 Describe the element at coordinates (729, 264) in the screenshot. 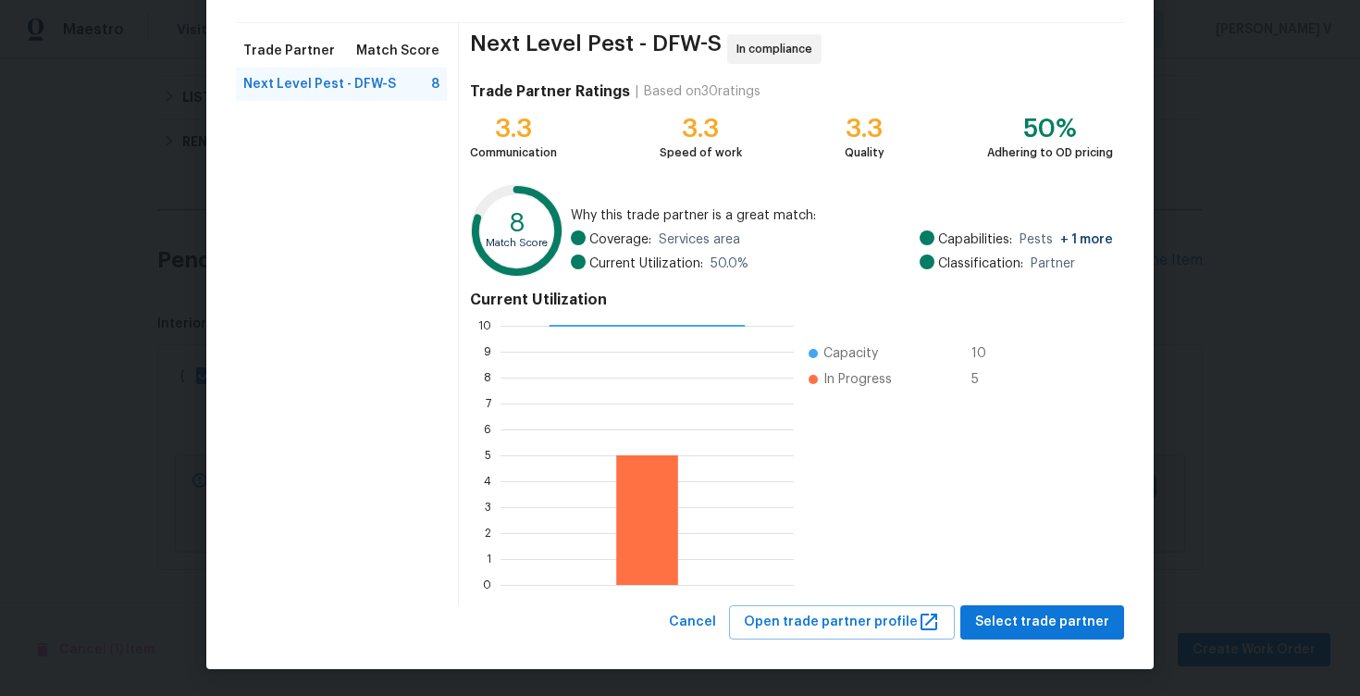

I see `span: 50.0 %` at that location.